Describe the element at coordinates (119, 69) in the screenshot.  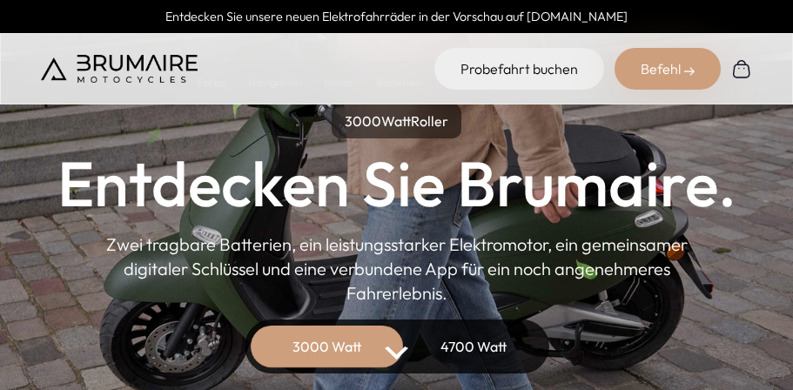
I see `img: Brumaire Motorräder` at that location.